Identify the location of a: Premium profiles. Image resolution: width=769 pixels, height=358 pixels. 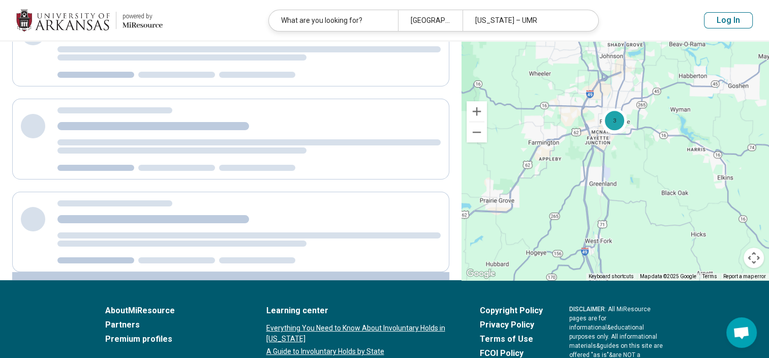
(172, 339).